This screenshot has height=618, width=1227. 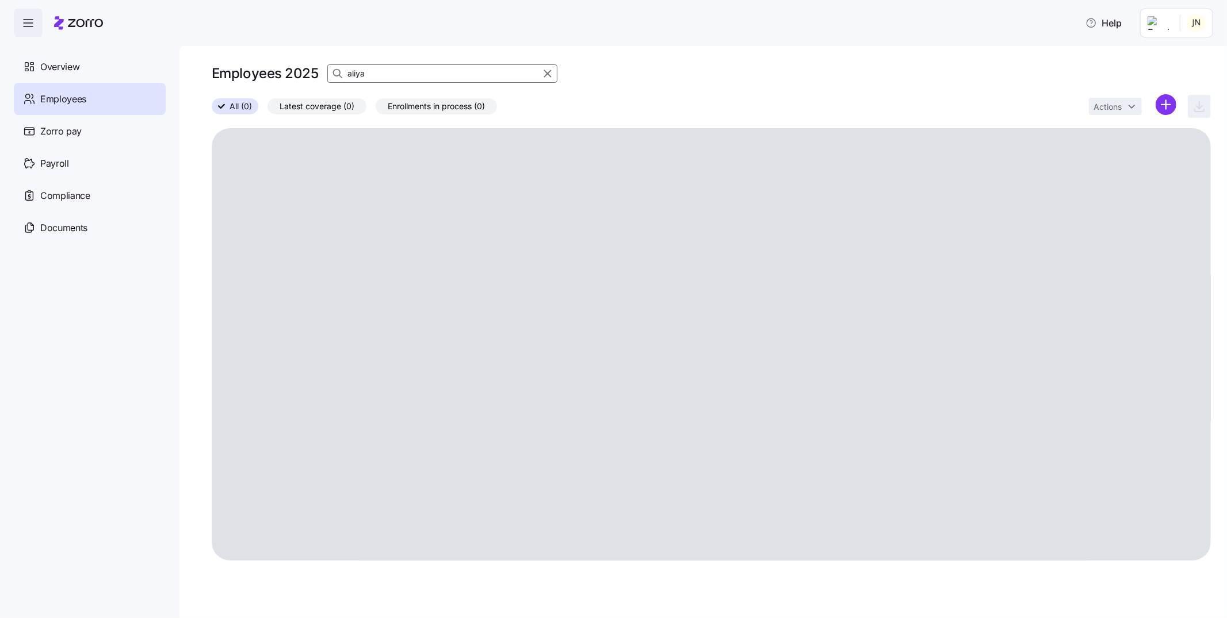 What do you see at coordinates (1103, 23) in the screenshot?
I see `button: Help` at bounding box center [1103, 23].